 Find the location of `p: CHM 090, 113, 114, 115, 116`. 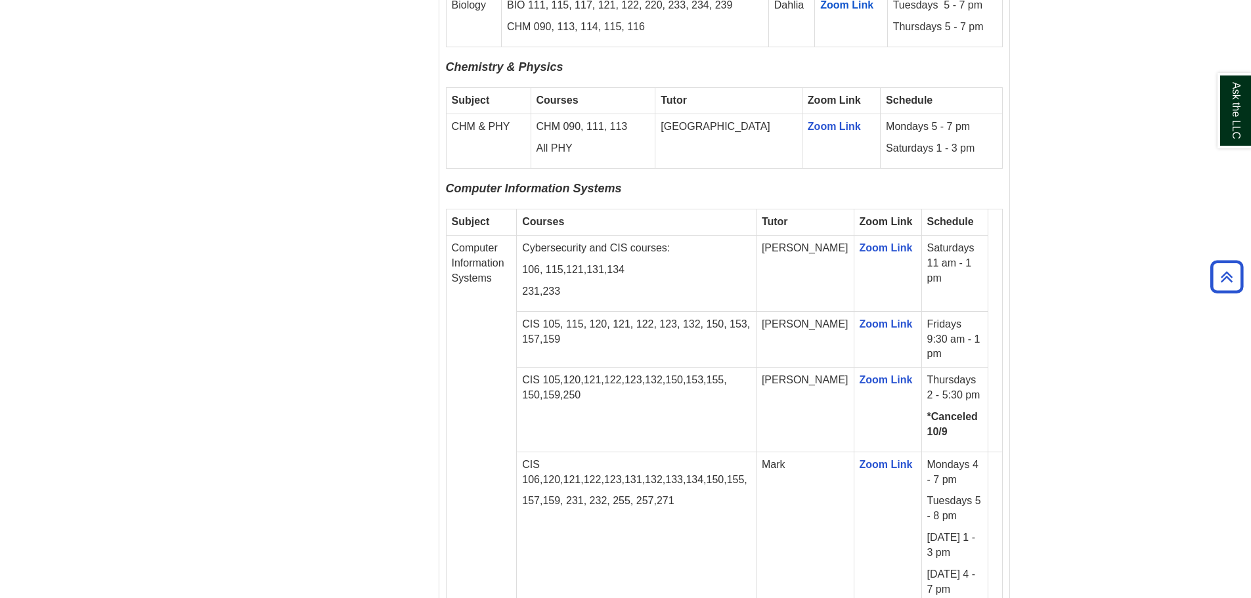

p: CHM 090, 113, 114, 115, 116 is located at coordinates (635, 27).